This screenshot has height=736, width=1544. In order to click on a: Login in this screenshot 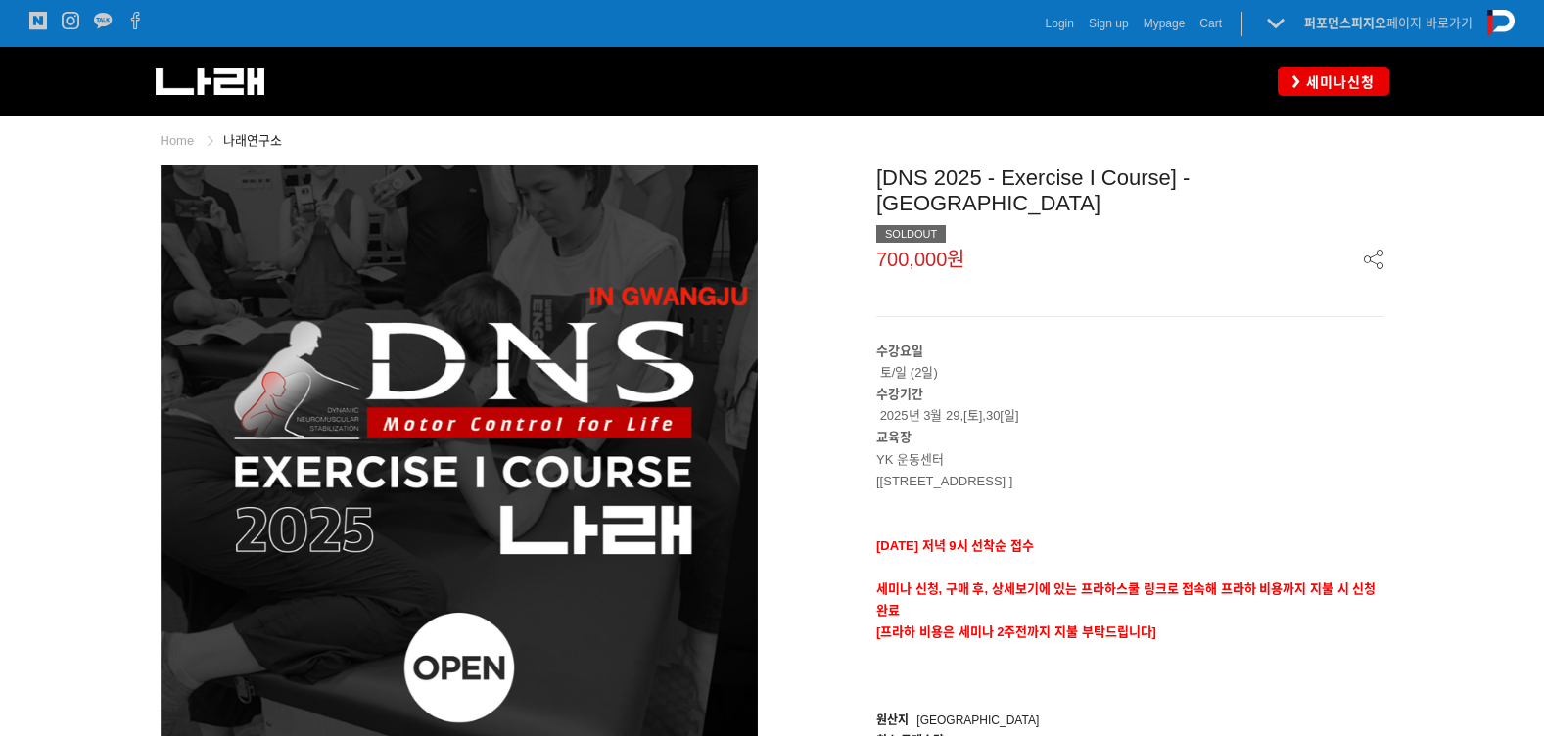, I will do `click(1060, 24)`.